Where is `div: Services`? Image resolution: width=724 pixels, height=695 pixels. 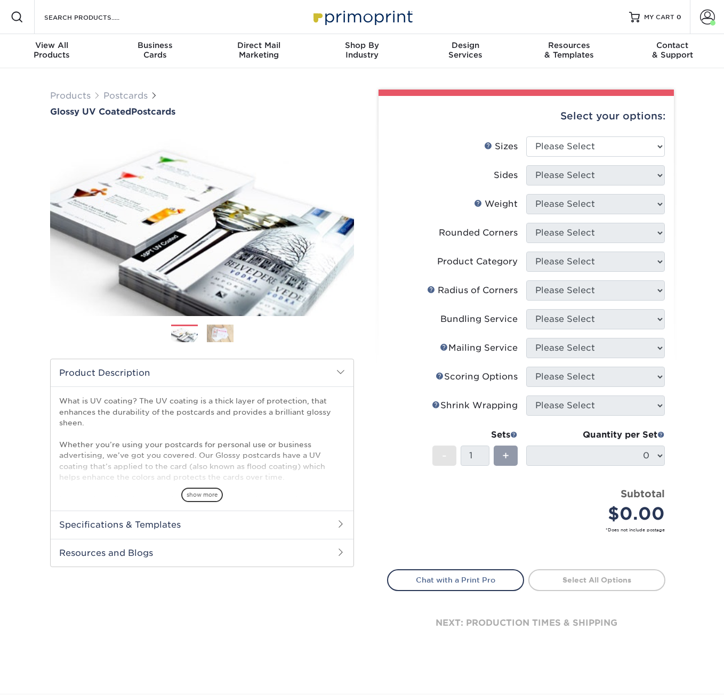 div: Services is located at coordinates (465, 50).